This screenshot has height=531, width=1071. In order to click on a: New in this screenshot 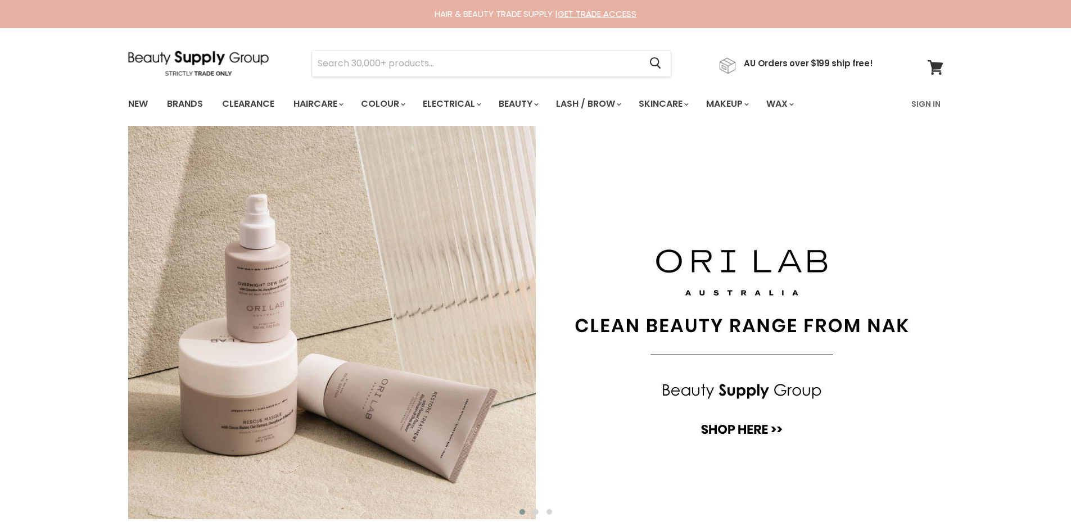, I will do `click(138, 104)`.